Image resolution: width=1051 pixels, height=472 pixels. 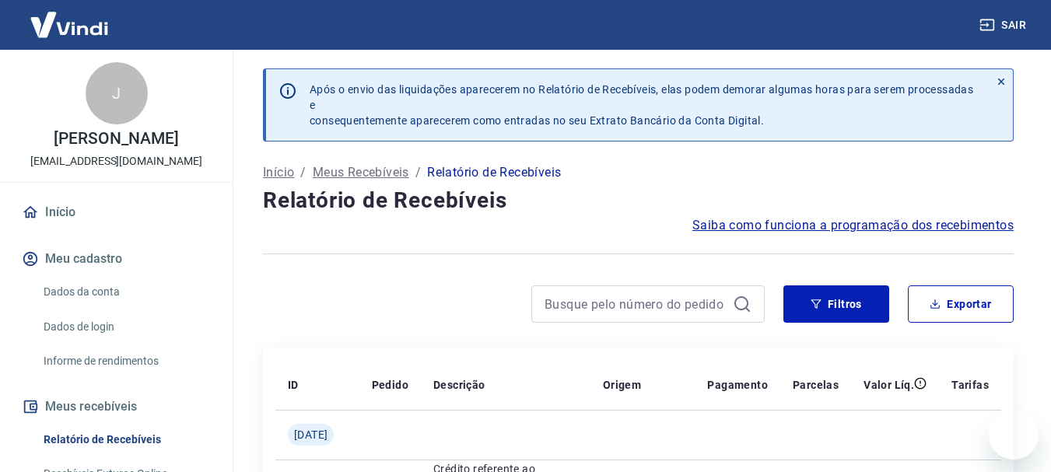 What do you see at coordinates (459, 385) in the screenshot?
I see `p: Descrição` at bounding box center [459, 385].